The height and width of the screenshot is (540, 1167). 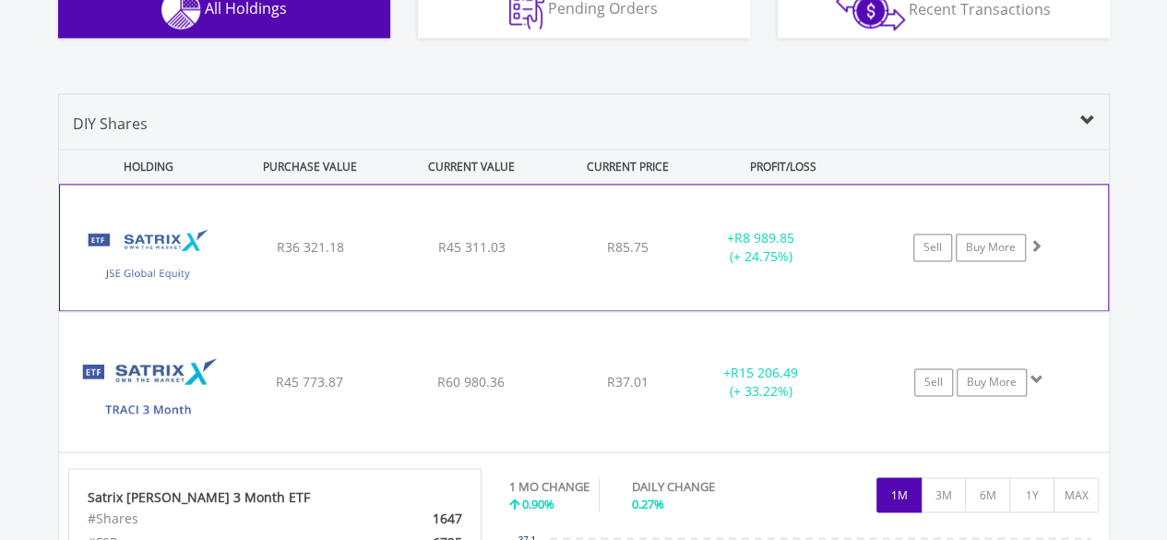 What do you see at coordinates (110, 124) in the screenshot?
I see `span: DIY Shares` at bounding box center [110, 124].